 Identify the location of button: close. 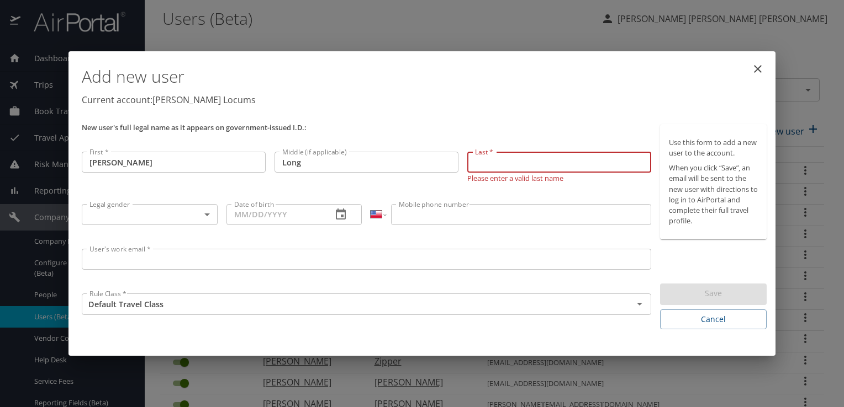
(758, 69).